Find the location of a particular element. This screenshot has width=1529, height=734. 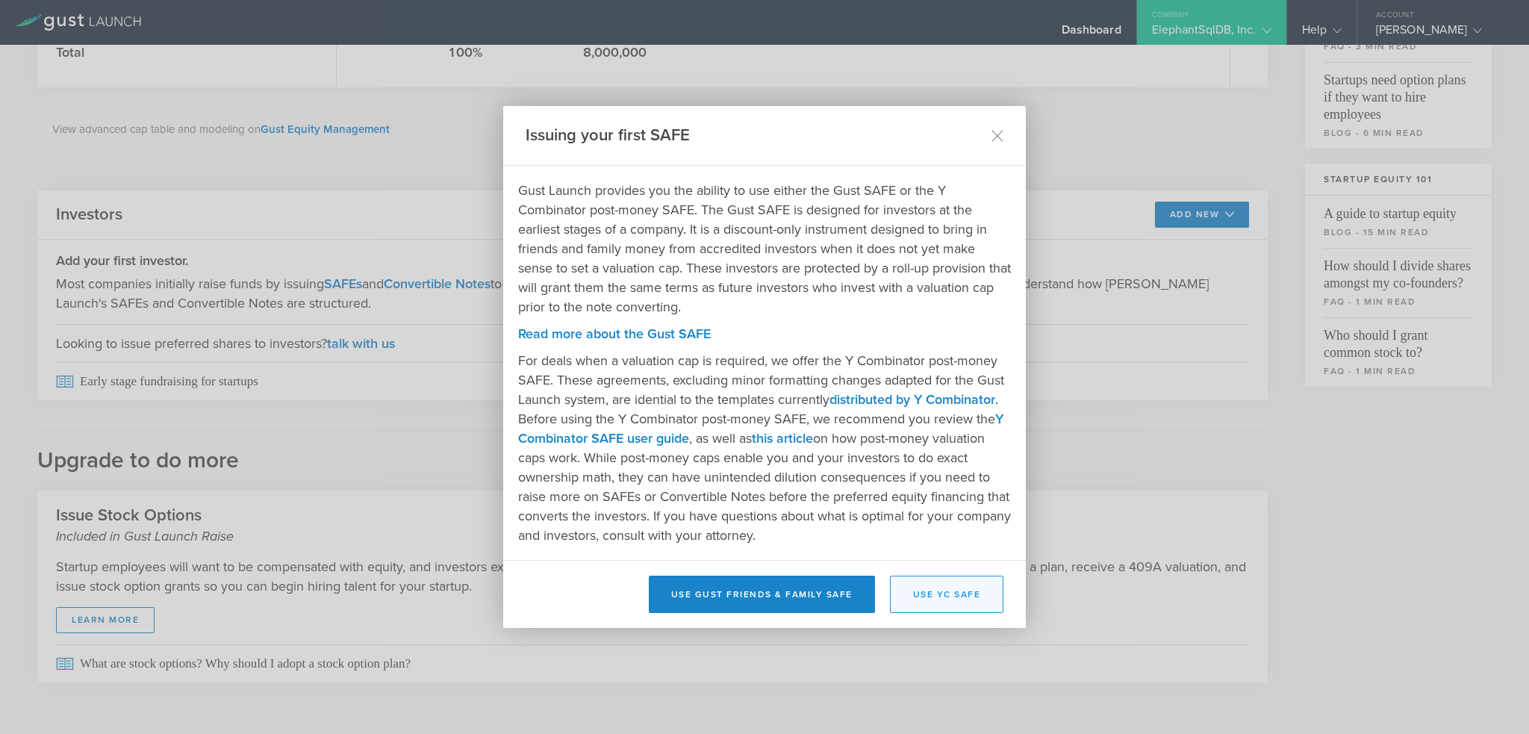

div: Chat Widget is located at coordinates (1492, 698).